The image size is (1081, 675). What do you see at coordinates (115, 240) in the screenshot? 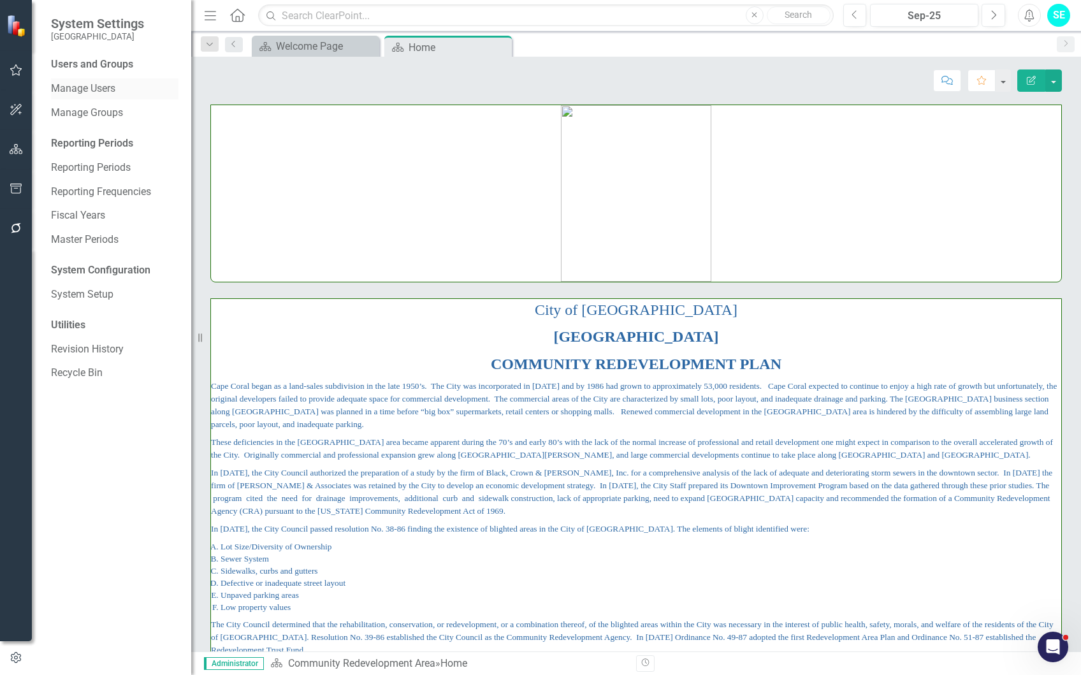
I see `a: Master Periods` at bounding box center [115, 240].